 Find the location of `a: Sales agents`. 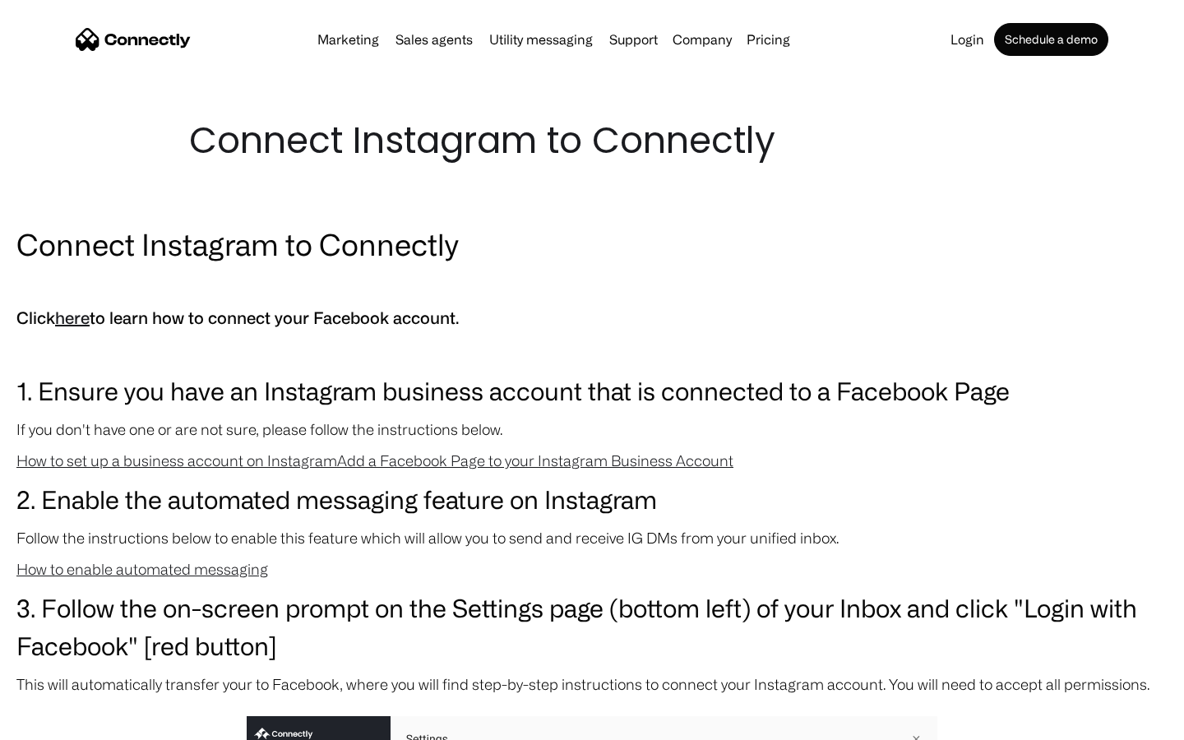

a: Sales agents is located at coordinates (434, 39).